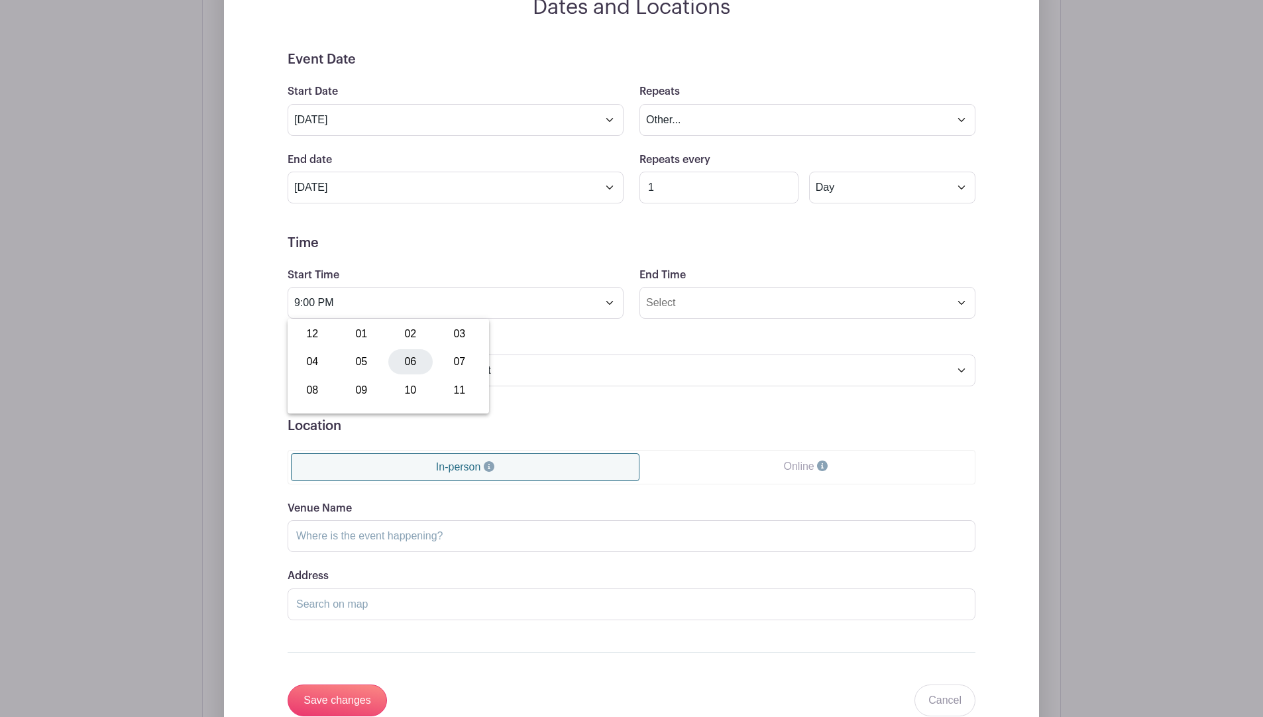 The image size is (1263, 717). I want to click on a: In-person, so click(465, 467).